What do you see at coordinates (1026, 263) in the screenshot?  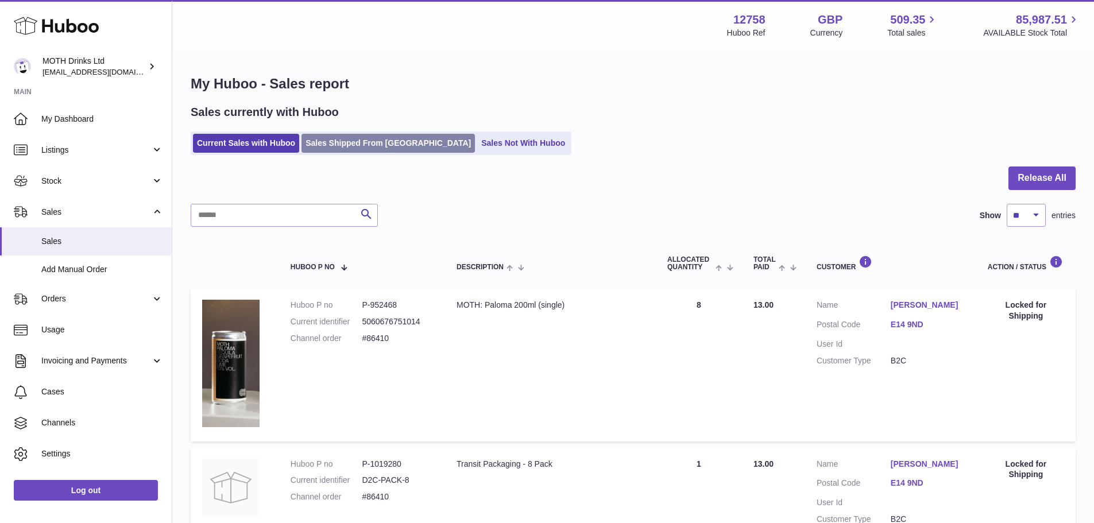 I see `div: Action / Status` at bounding box center [1026, 263].